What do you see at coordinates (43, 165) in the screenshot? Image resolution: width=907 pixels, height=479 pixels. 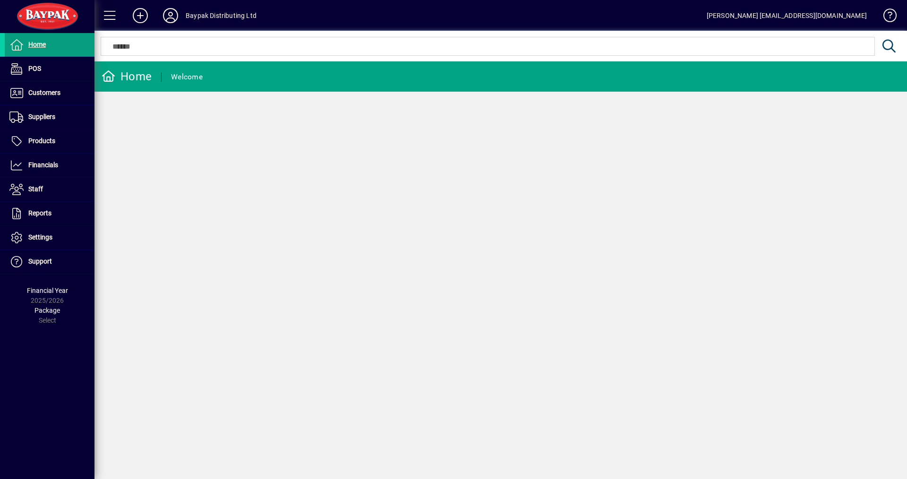 I see `span: Financials` at bounding box center [43, 165].